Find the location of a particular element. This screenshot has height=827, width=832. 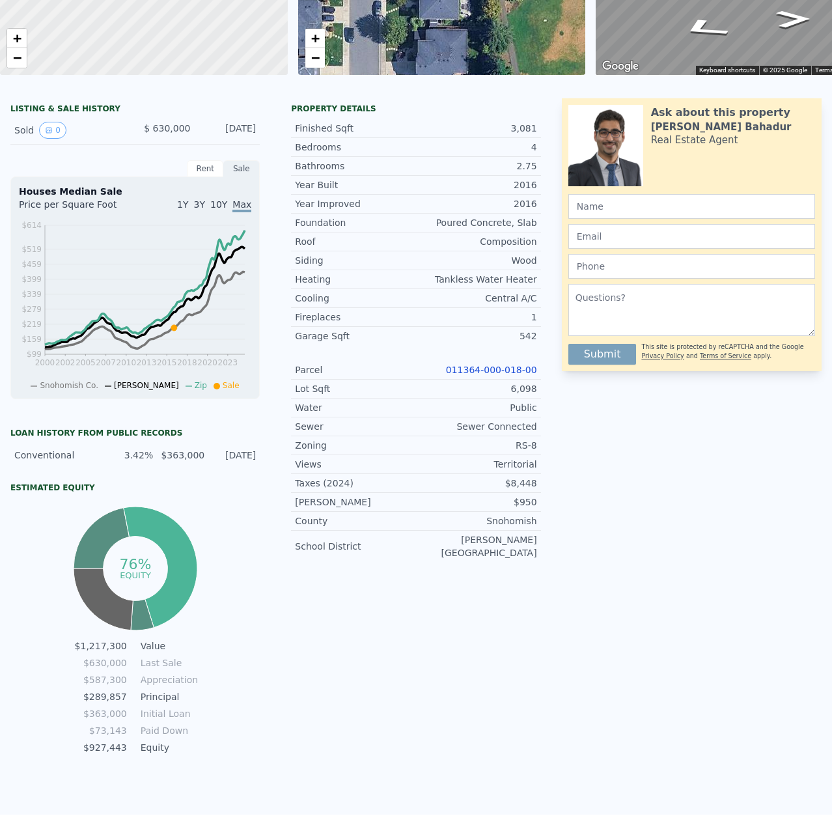

tspan: $459 is located at coordinates (31, 264).